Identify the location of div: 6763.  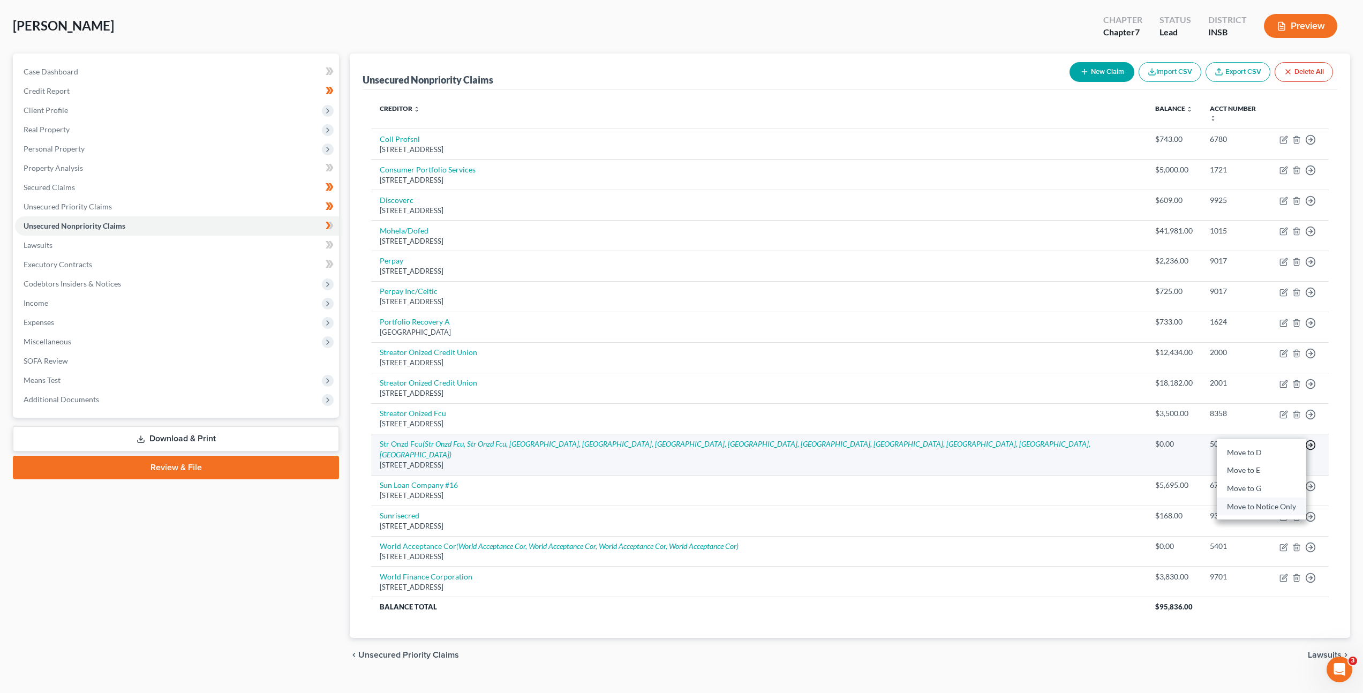
(1236, 485).